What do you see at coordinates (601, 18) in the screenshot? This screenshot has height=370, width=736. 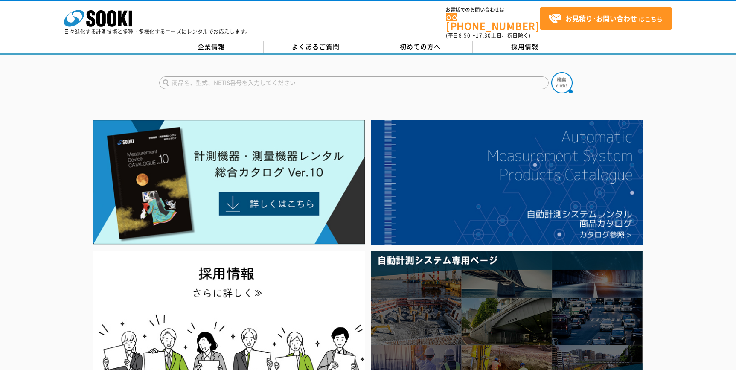 I see `strong: お見積り･お問い合わせ` at bounding box center [601, 18].